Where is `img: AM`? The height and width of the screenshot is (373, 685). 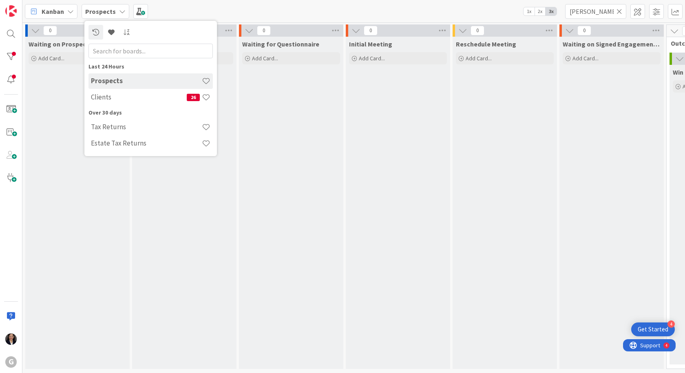 img: AM is located at coordinates (11, 339).